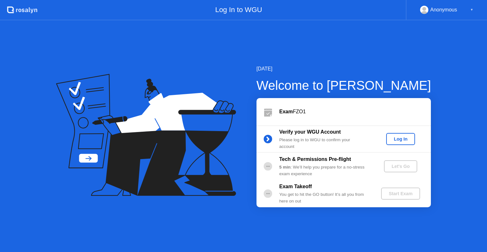  Describe the element at coordinates (286, 111) in the screenshot. I see `b: Exam` at that location.